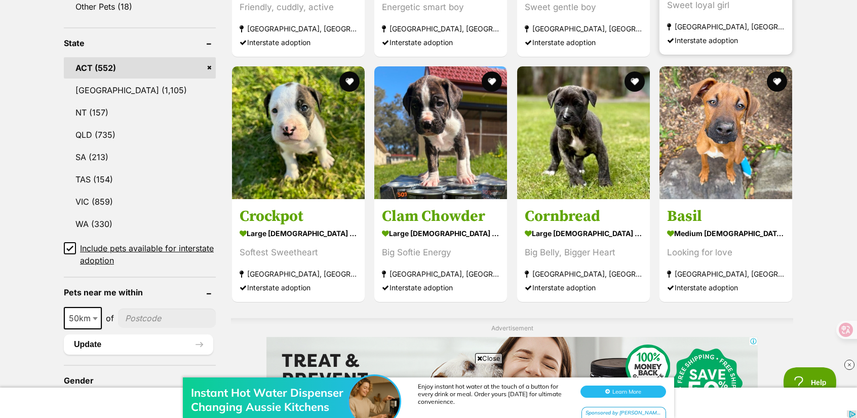  Describe the element at coordinates (140, 68) in the screenshot. I see `a: ACT (552)` at that location.